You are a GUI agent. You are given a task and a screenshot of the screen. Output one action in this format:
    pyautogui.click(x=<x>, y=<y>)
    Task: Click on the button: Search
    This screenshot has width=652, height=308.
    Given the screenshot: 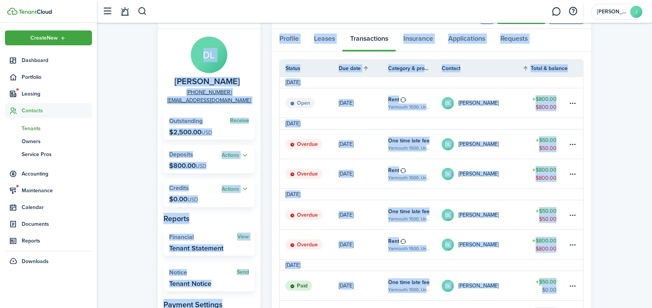 What is the action you would take?
    pyautogui.click(x=142, y=11)
    